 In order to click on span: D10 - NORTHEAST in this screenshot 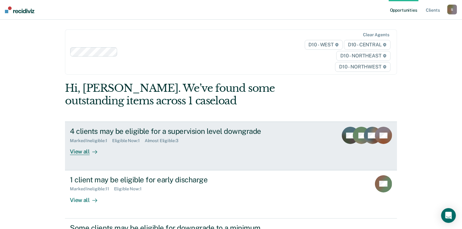, I will do `click(363, 56)`.